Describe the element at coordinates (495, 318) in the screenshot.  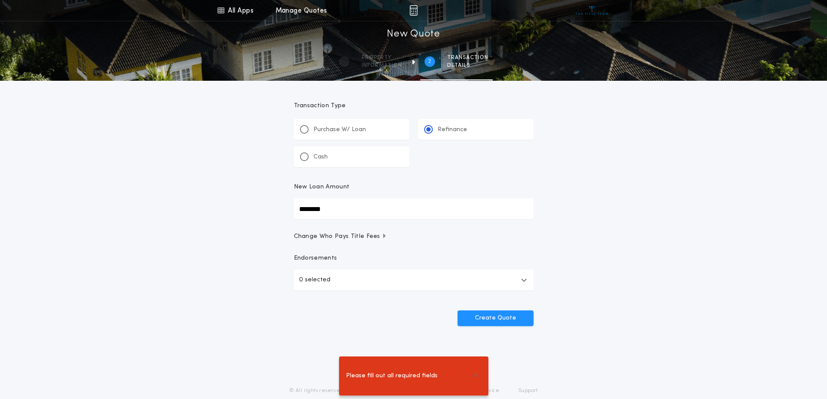
I see `button: Create Quote` at that location.